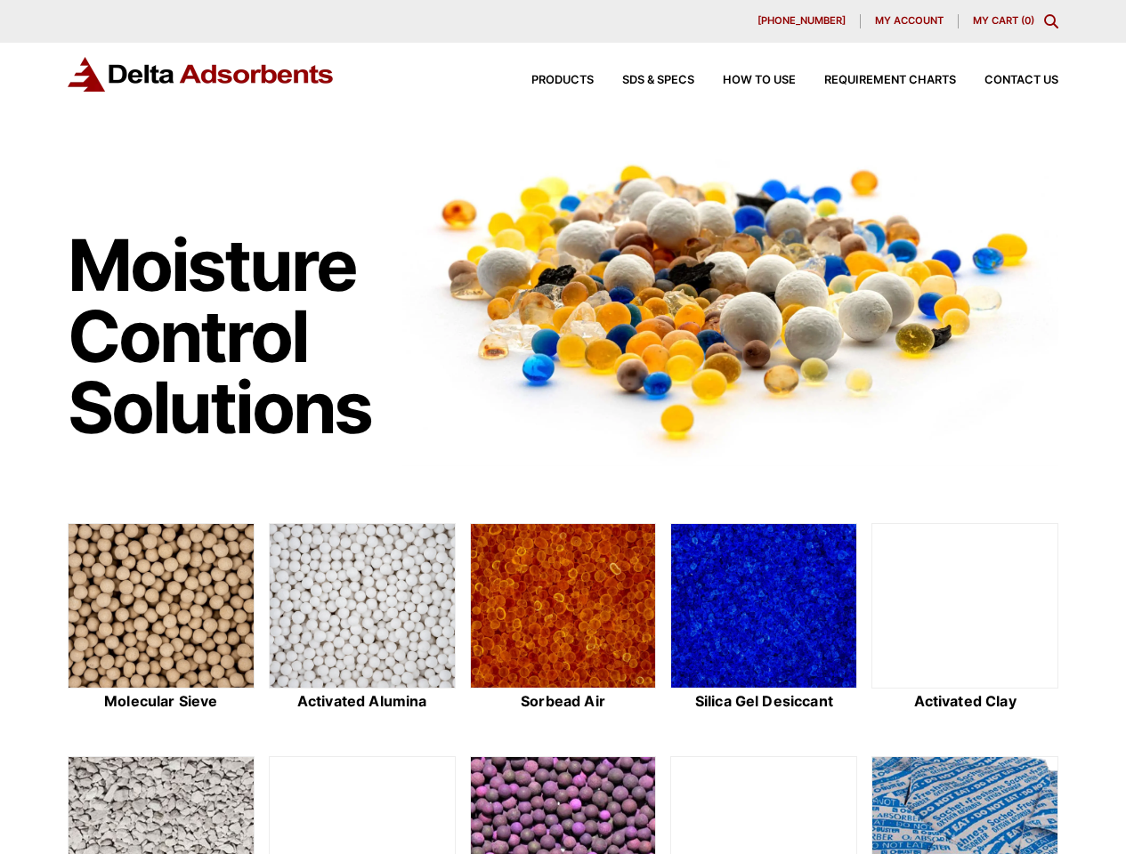 This screenshot has width=1126, height=854. What do you see at coordinates (759, 80) in the screenshot?
I see `span: How to Use` at bounding box center [759, 80].